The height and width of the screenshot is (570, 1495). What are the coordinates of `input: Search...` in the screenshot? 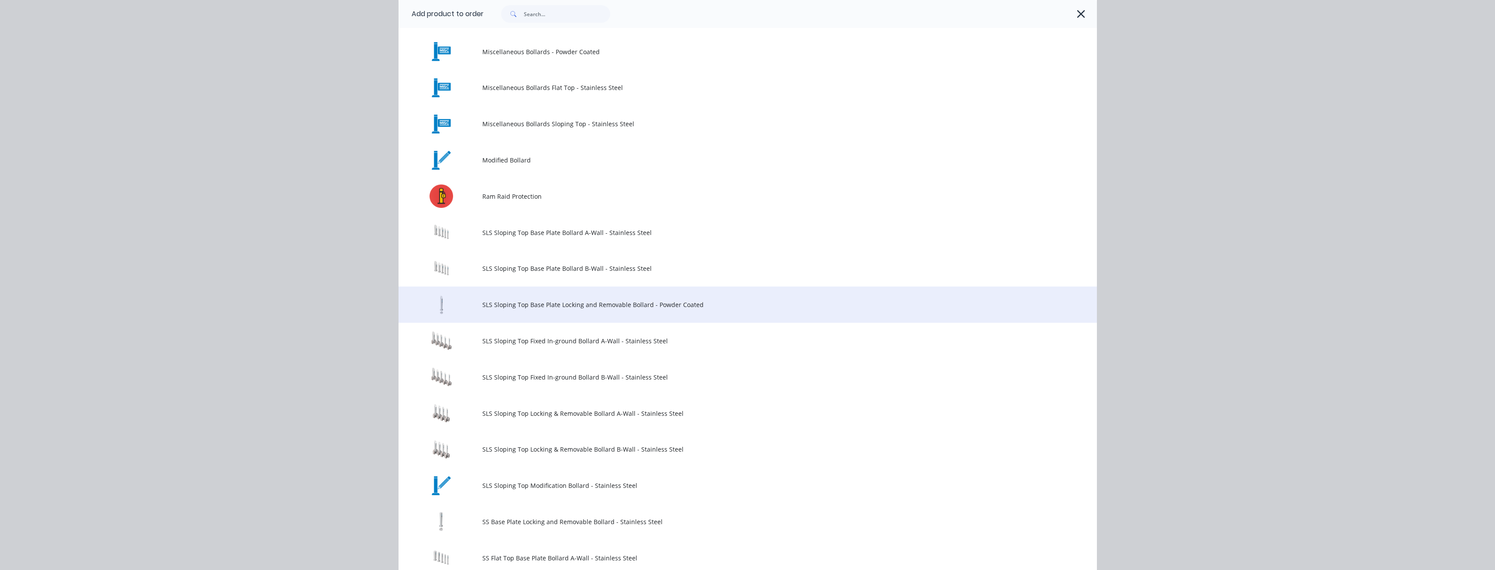 It's located at (567, 14).